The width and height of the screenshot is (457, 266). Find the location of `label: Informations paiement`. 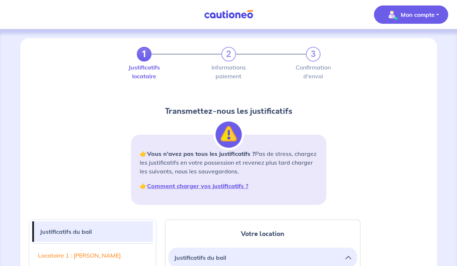

label: Informations paiement is located at coordinates (229, 72).